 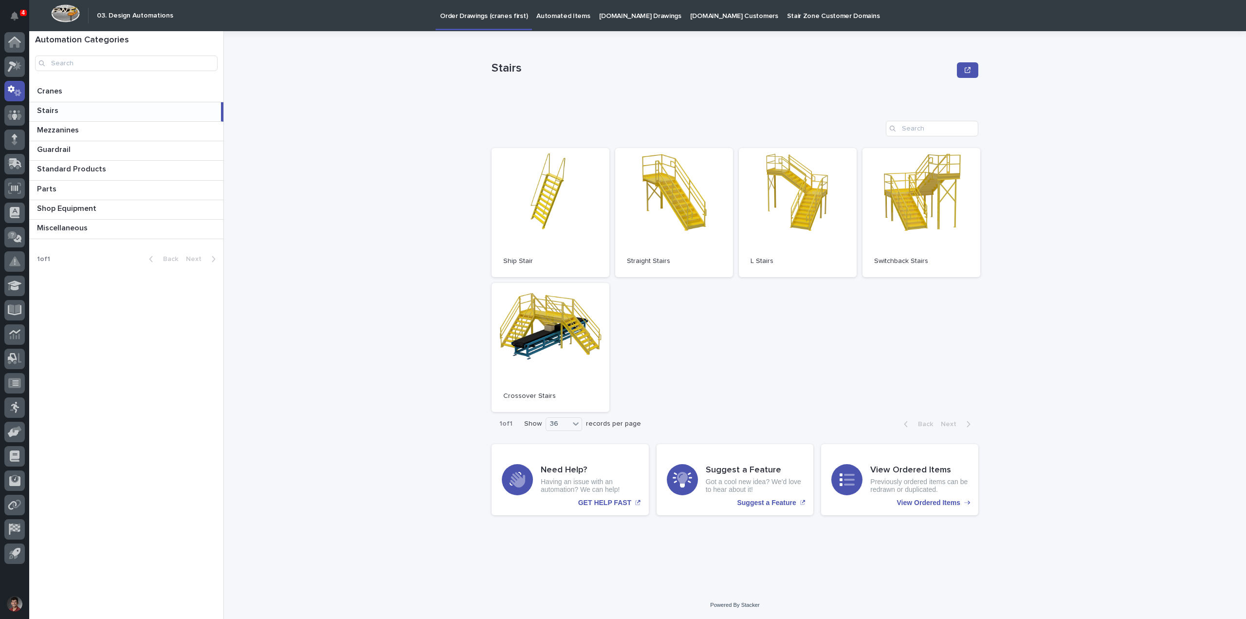 What do you see at coordinates (23, 13) in the screenshot?
I see `p: 4` at bounding box center [23, 13].